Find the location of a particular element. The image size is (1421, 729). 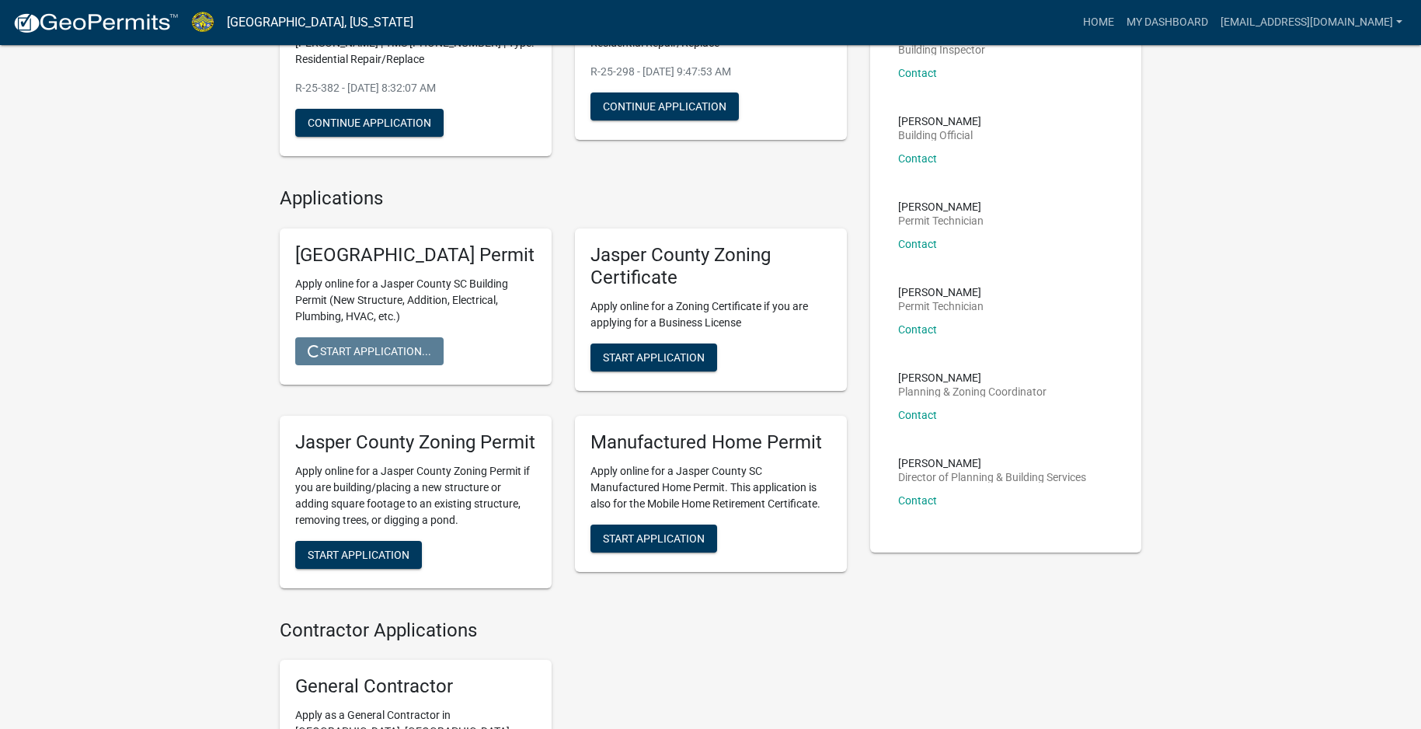

p: Planning & Zoning Coordinator is located at coordinates (972, 392).